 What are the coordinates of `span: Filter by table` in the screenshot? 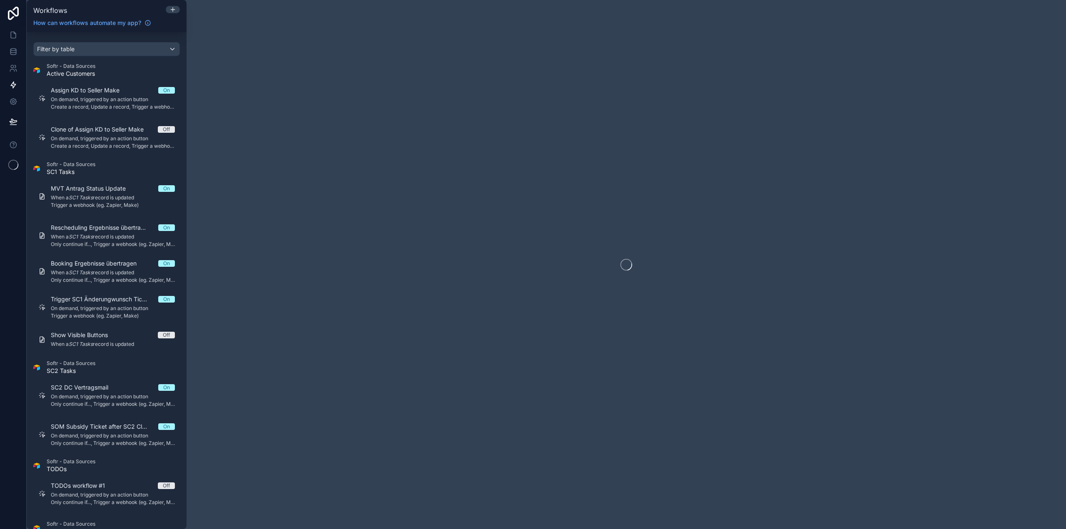 It's located at (56, 49).